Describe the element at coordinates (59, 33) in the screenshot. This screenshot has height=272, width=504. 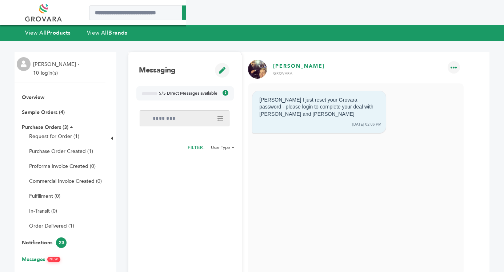
I see `strong: Products` at that location.